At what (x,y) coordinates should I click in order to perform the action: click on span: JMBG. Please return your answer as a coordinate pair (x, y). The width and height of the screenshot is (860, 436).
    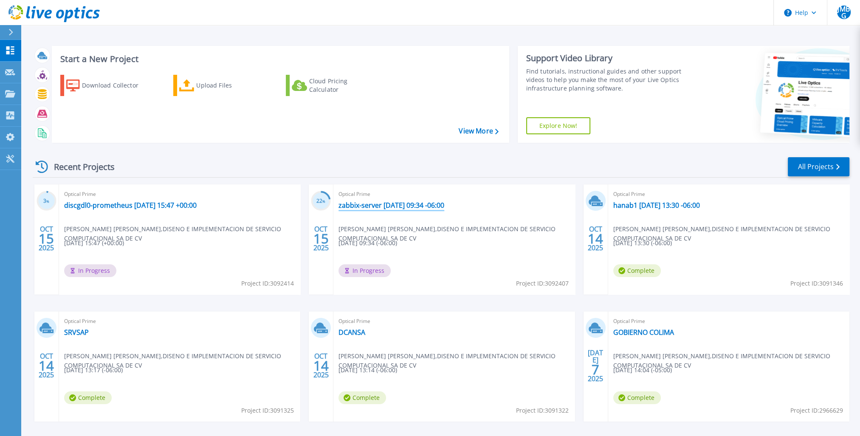
    Looking at the image, I should click on (844, 12).